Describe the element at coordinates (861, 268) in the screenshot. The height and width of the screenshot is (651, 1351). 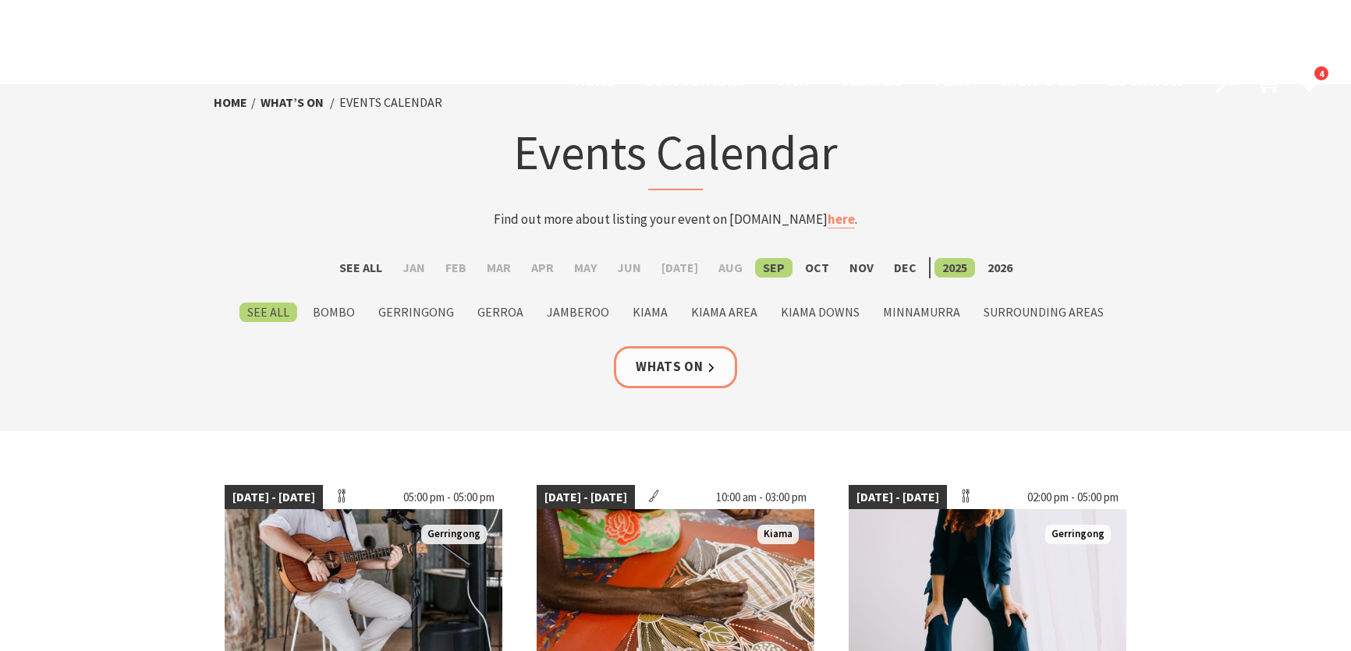
I see `label: Nov` at that location.